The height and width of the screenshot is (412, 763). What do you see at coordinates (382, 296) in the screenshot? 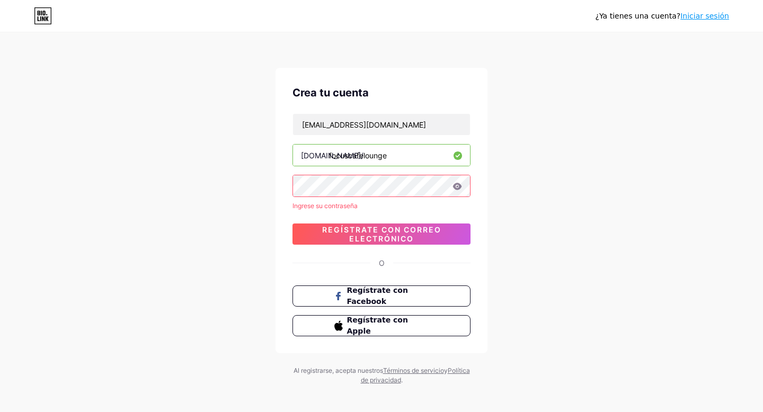
I see `button: Regístrate con Facebook` at bounding box center [382, 296].